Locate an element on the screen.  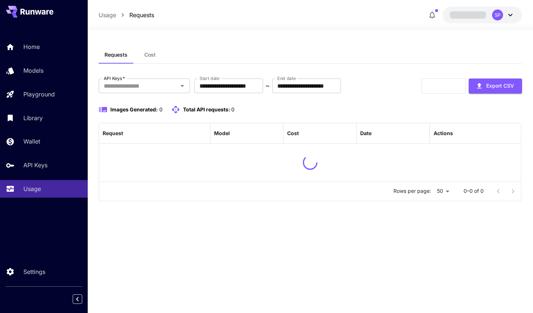
p: Wallet is located at coordinates (32, 141).